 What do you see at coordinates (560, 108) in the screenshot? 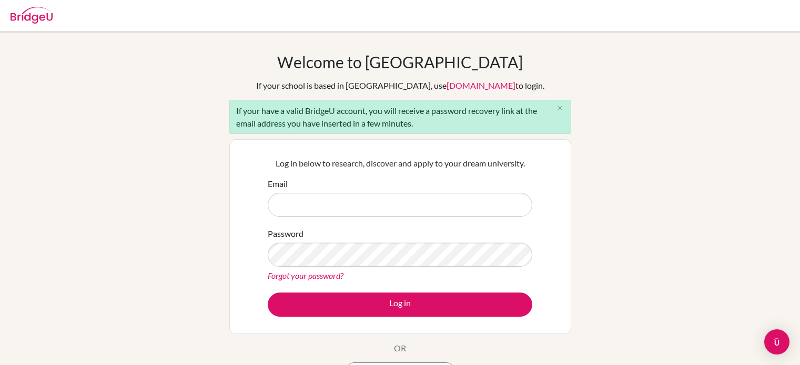
I see `button: Close` at bounding box center [560, 108].